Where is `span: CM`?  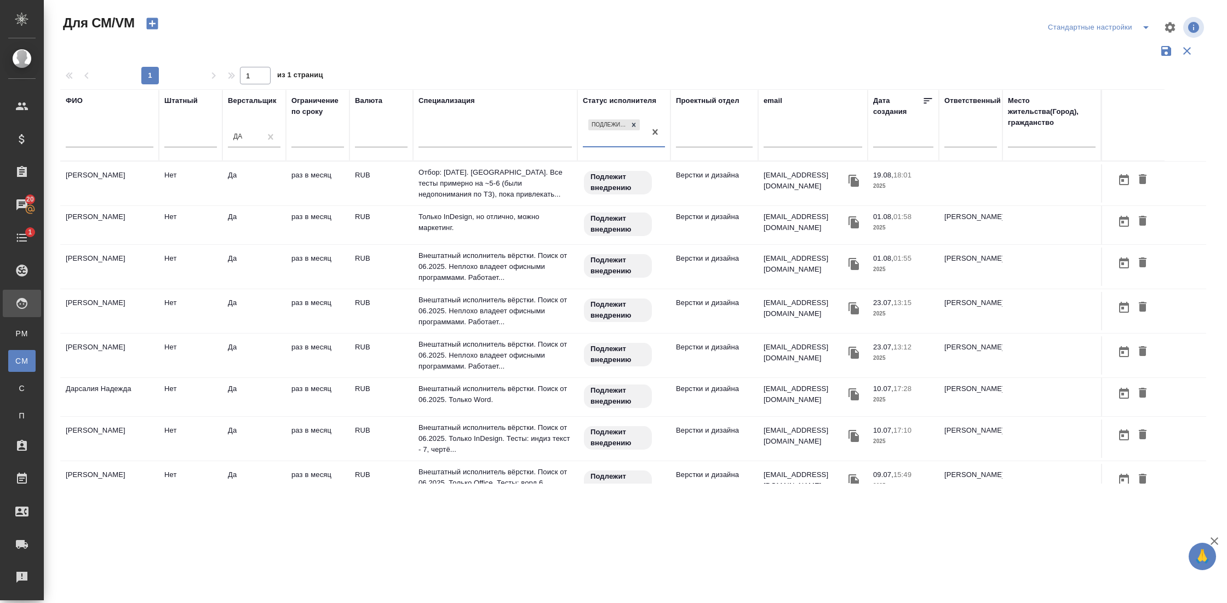 span: CM is located at coordinates (22, 361).